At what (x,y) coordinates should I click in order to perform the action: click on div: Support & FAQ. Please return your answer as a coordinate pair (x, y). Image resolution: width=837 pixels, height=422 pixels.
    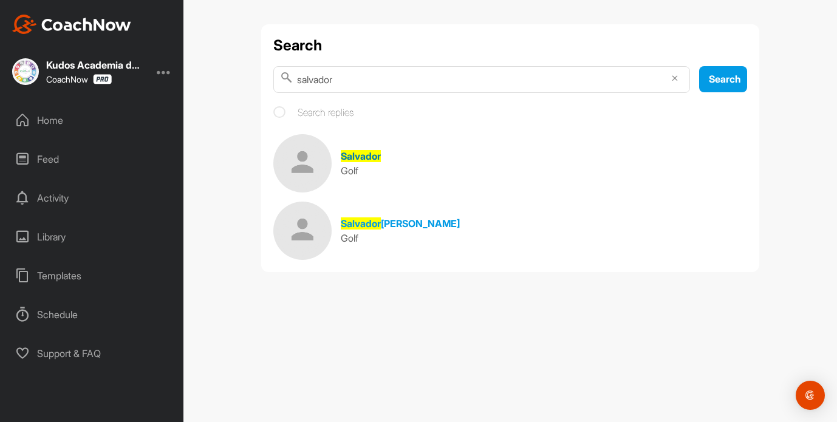
    Looking at the image, I should click on (92, 353).